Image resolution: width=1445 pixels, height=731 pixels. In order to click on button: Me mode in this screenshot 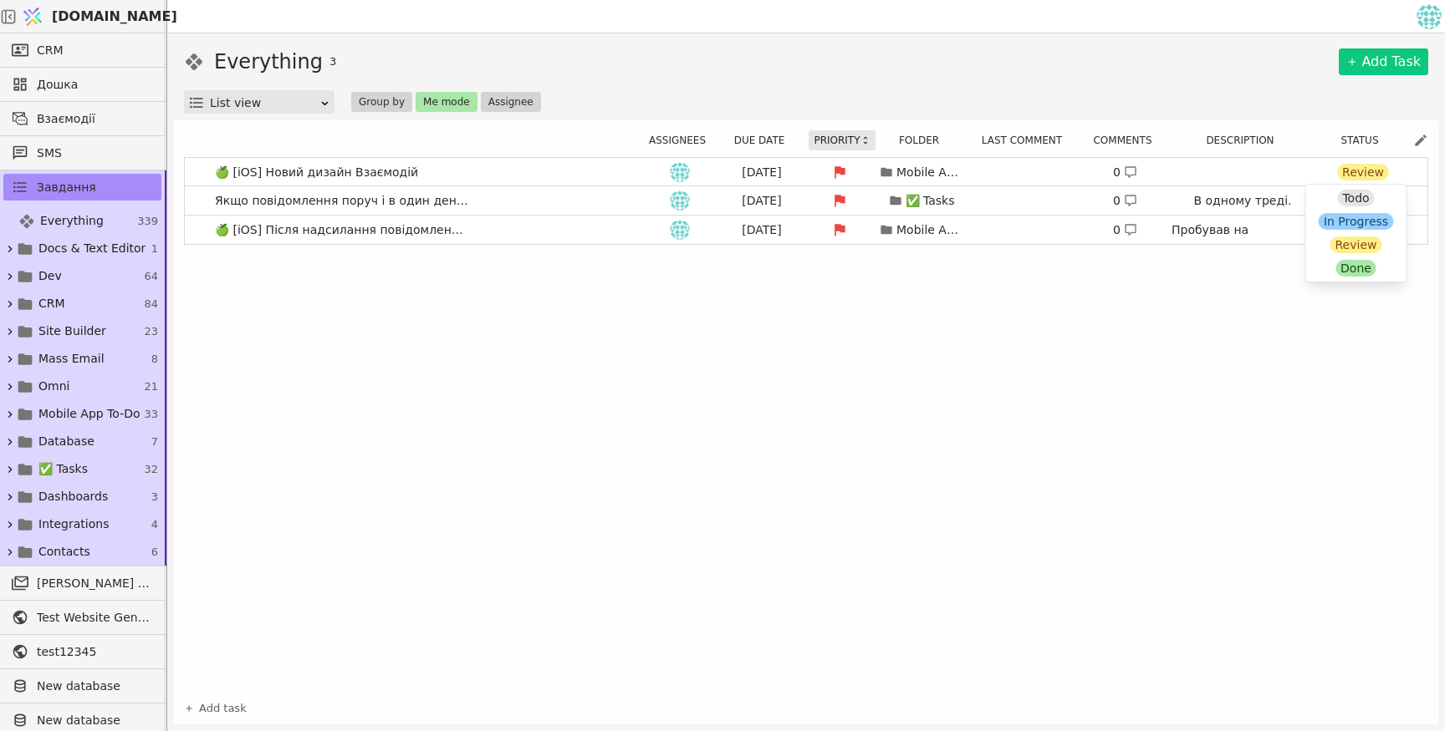, I will do `click(446, 102)`.